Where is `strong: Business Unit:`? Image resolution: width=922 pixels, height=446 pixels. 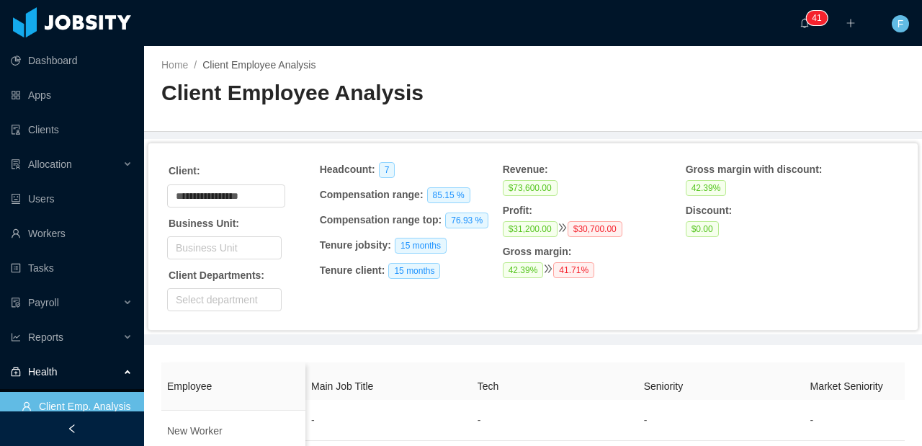 strong: Business Unit: is located at coordinates (204, 223).